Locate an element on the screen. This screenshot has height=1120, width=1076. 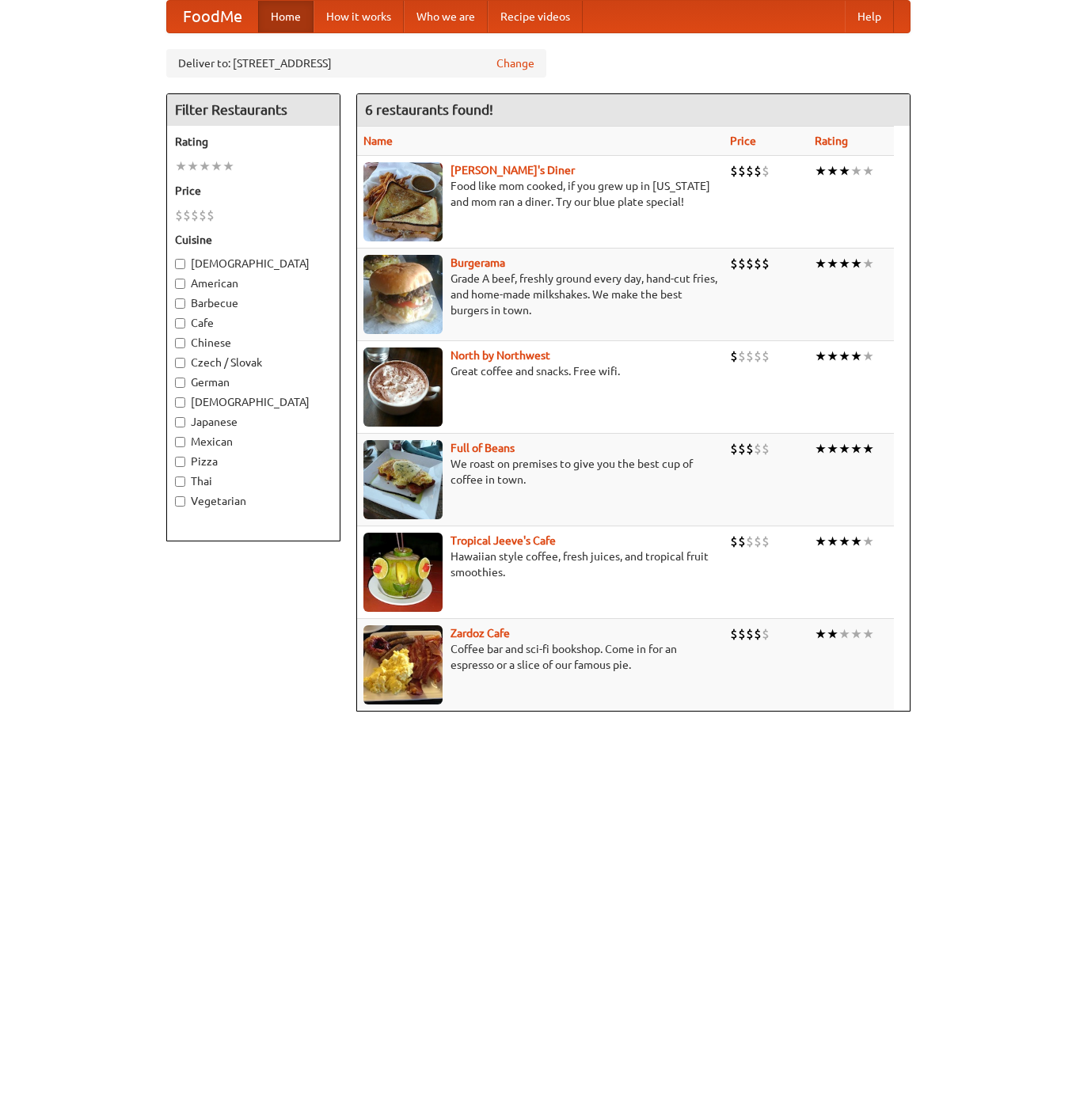
input: Cafe is located at coordinates (179, 323).